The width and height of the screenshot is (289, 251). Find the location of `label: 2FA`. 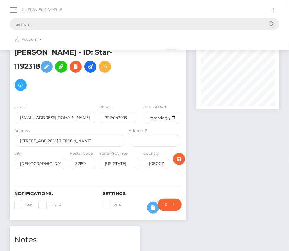

label: 2FA is located at coordinates (112, 206).